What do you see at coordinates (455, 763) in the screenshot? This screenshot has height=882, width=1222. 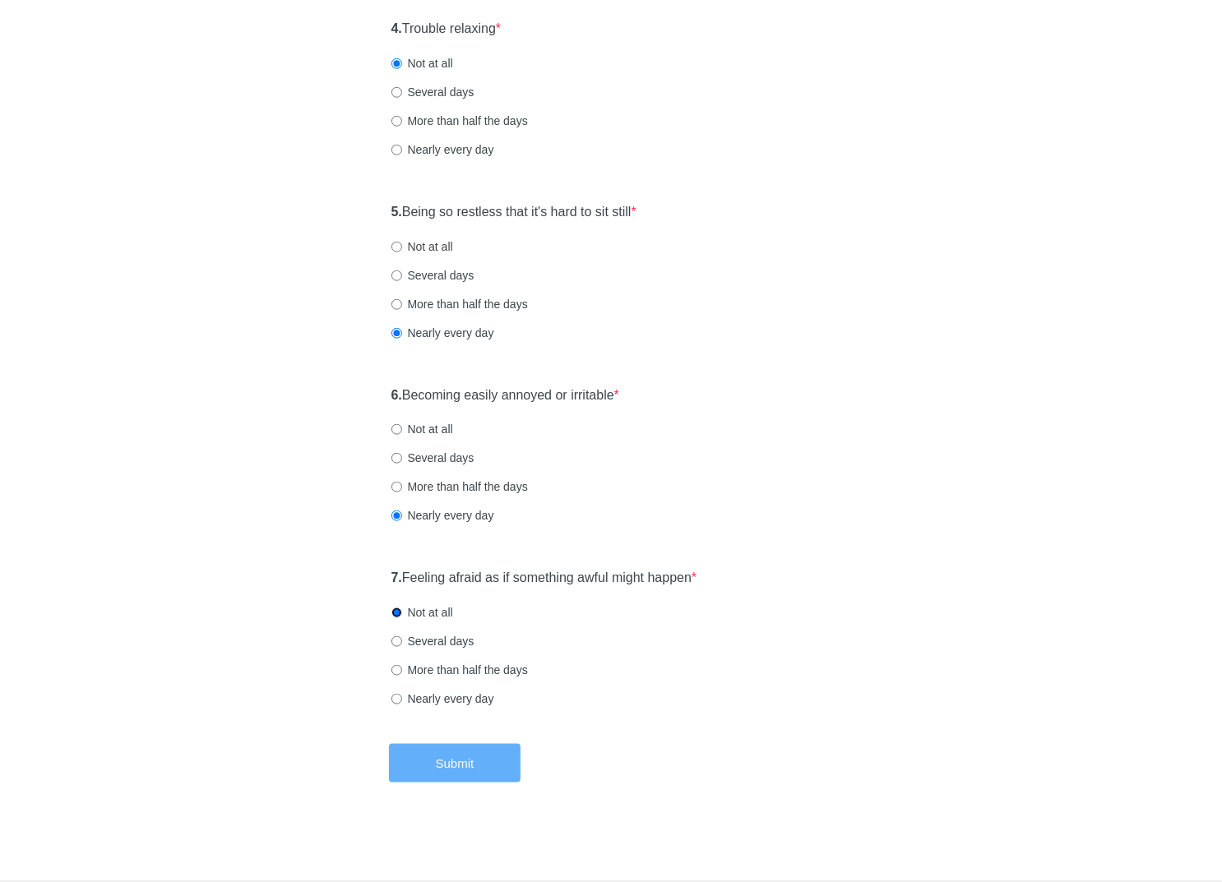 I see `button: Submit` at bounding box center [455, 763].